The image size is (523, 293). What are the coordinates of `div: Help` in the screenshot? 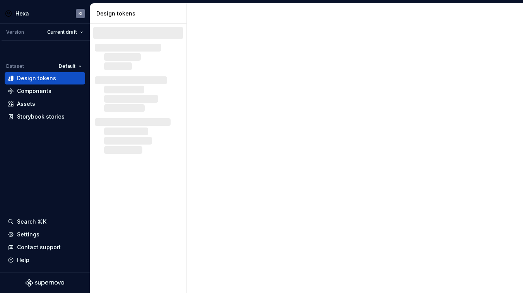 It's located at (23, 260).